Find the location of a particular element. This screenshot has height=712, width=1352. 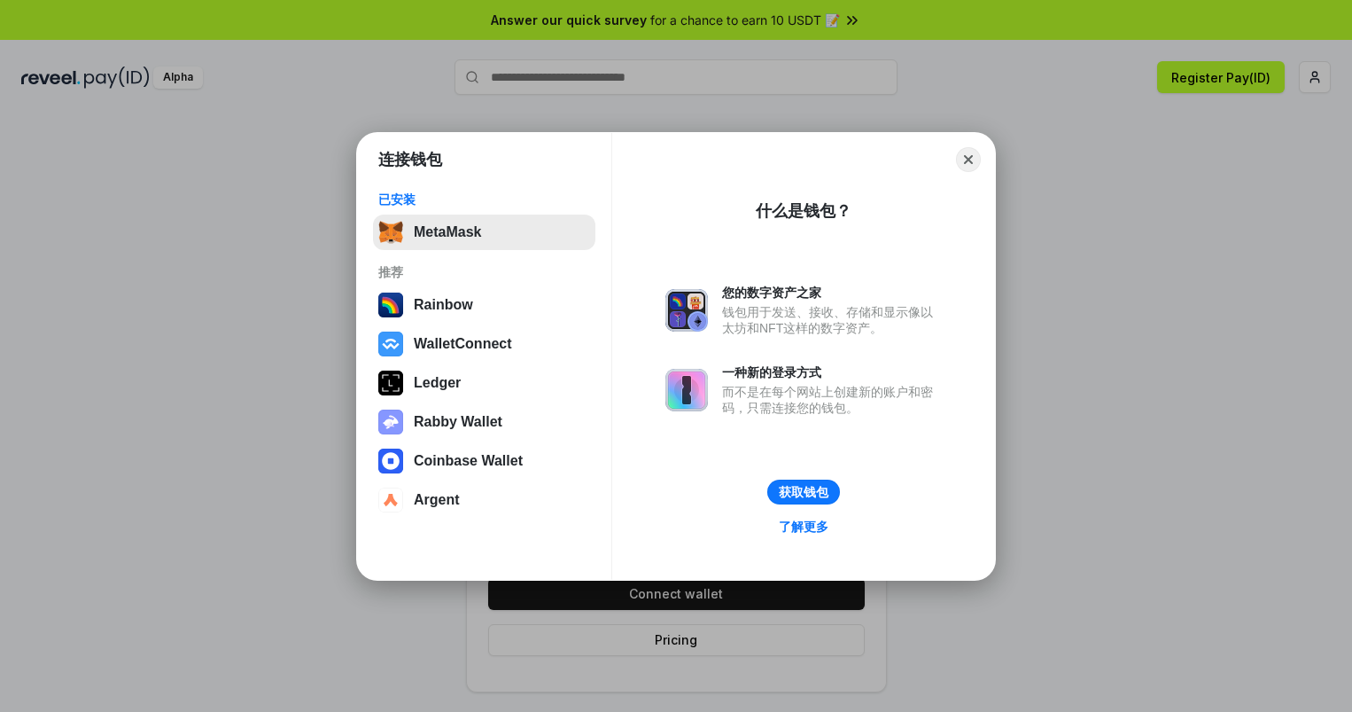

img: svg+xml,%3Csvg%20width%3D%22120%22%20height%3D%22120%22%20viewBox%3D%220%200%20120%20120%22%20fil... is located at coordinates (391, 305).